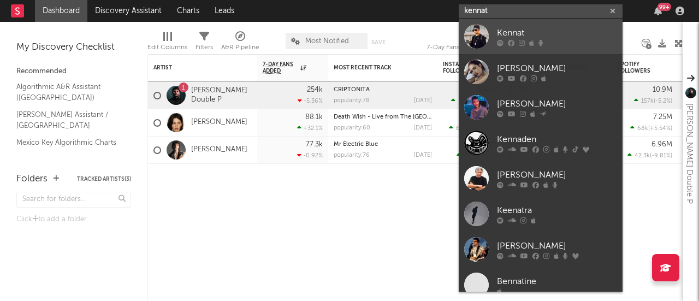  I want to click on div: Most Recent Track, so click(375, 68).